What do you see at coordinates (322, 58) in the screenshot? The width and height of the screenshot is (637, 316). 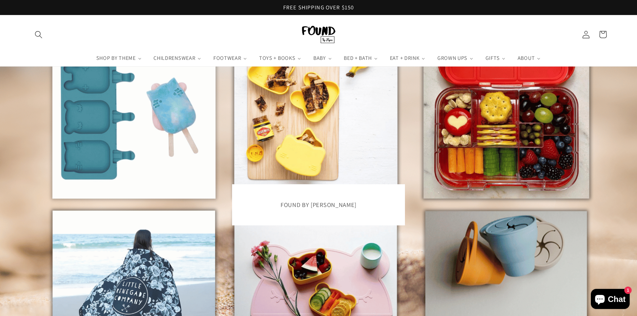 I see `a: BABY` at bounding box center [322, 58].